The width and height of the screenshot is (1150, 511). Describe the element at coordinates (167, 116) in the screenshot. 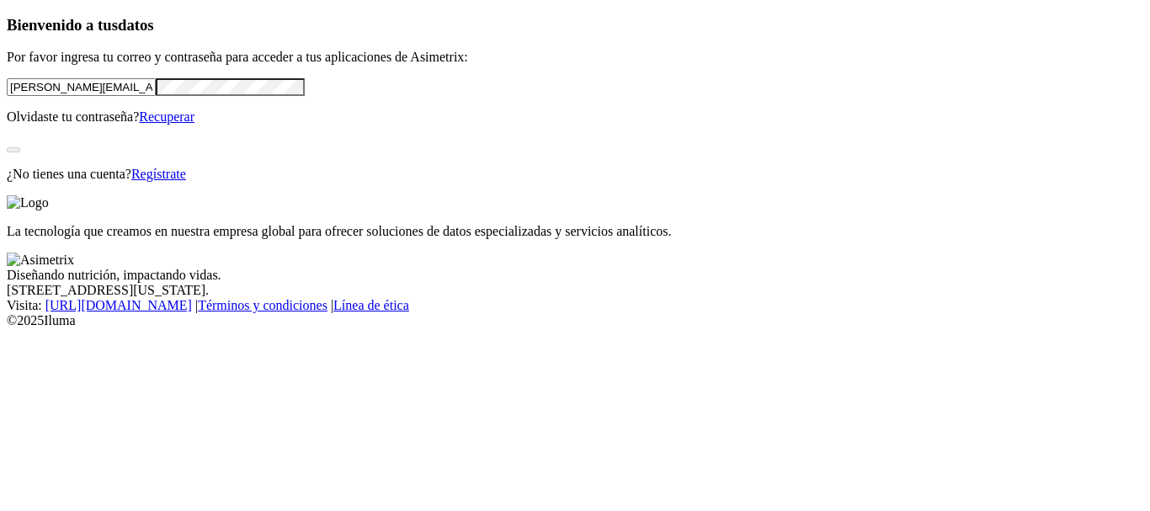

I see `a: Recuperar` at that location.